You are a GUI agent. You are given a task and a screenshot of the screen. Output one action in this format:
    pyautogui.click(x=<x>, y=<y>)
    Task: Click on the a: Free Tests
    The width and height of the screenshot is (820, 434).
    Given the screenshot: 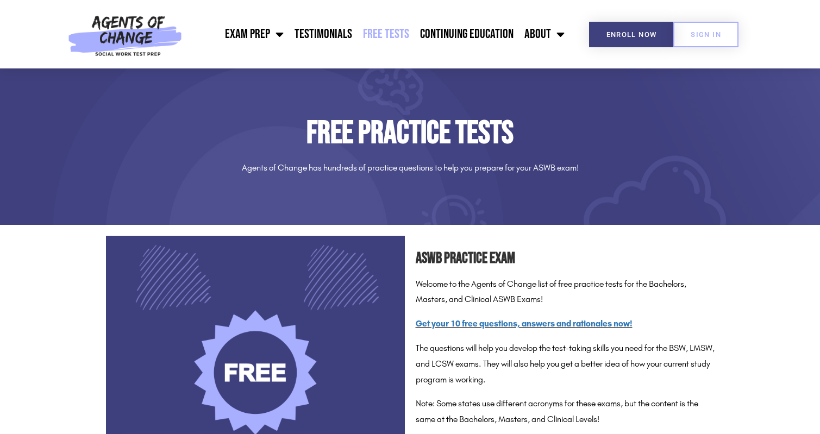 What is the action you would take?
    pyautogui.click(x=386, y=34)
    